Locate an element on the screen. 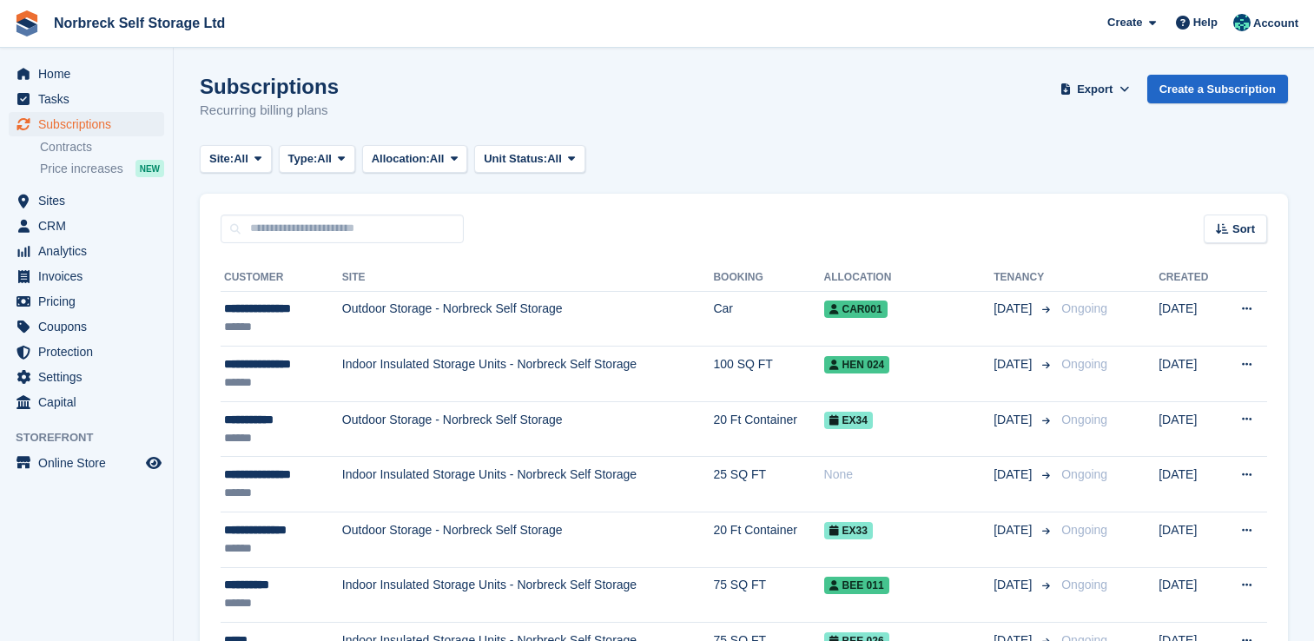 The width and height of the screenshot is (1314, 641). span: HEN 024 is located at coordinates (857, 365).